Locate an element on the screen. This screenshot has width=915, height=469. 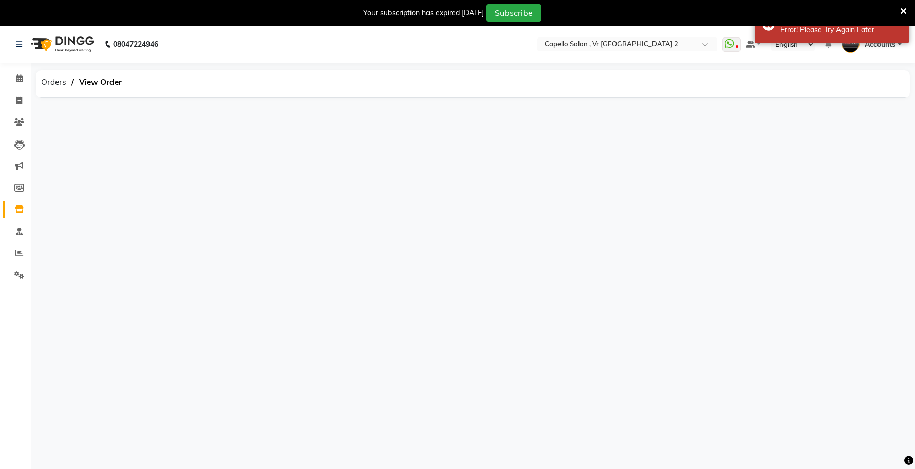
img: logo is located at coordinates (61, 44).